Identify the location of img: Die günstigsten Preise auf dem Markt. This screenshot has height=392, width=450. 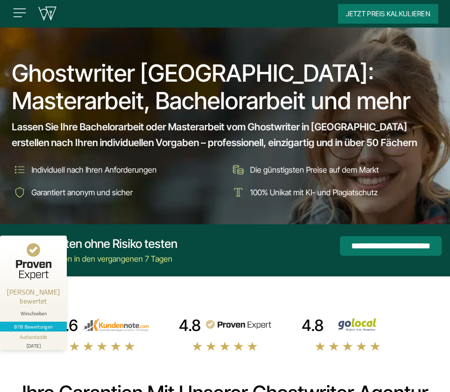
(238, 170).